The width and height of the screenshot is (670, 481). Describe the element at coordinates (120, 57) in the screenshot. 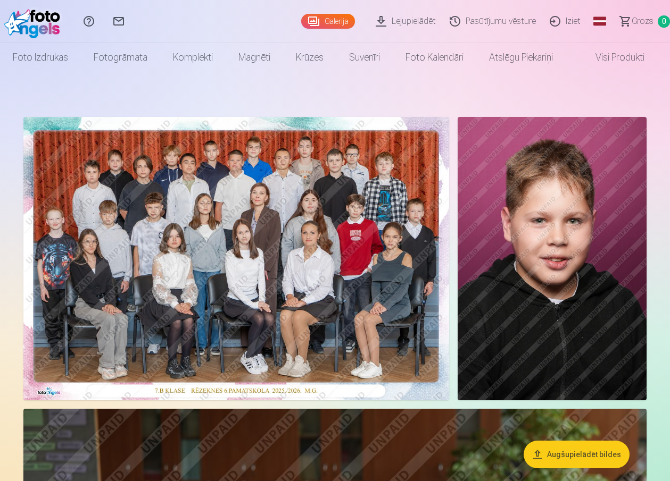

I see `a: Fotogrāmata` at that location.